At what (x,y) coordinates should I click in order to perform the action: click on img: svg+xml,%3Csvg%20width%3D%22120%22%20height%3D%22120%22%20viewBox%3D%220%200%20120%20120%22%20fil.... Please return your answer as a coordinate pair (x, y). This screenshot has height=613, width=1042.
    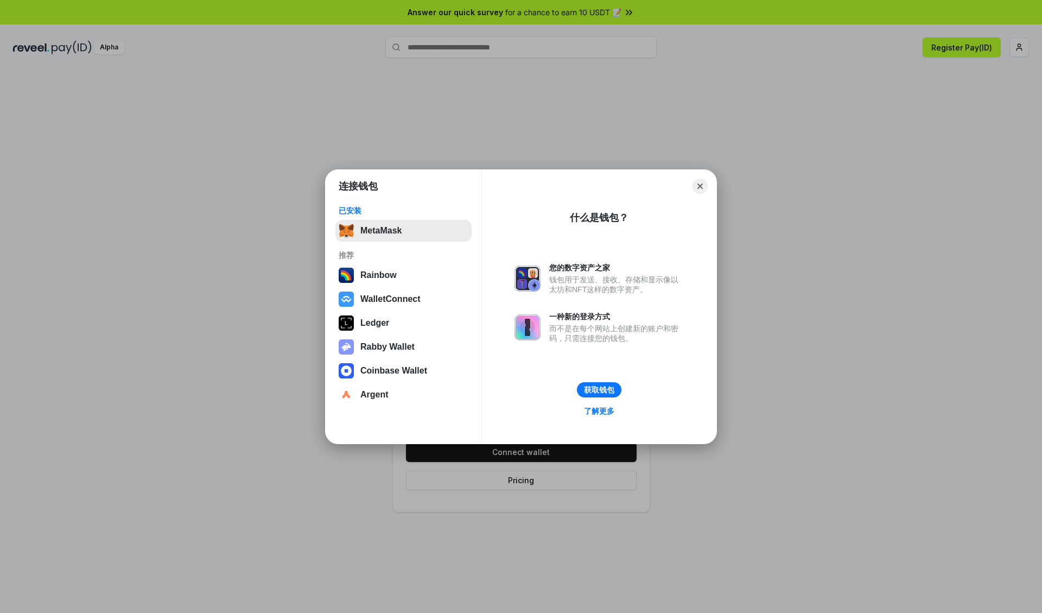
    Looking at the image, I should click on (346, 275).